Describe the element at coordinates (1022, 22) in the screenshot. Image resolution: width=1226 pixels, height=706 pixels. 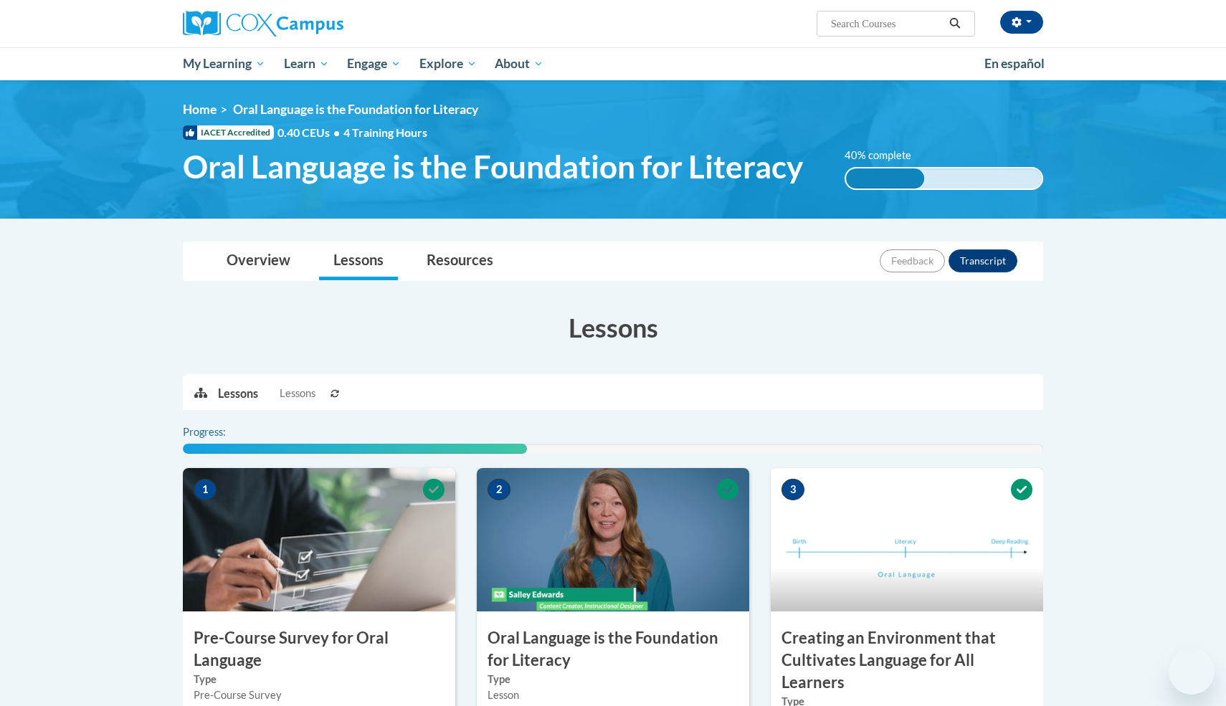
I see `button: Account Settings` at that location.